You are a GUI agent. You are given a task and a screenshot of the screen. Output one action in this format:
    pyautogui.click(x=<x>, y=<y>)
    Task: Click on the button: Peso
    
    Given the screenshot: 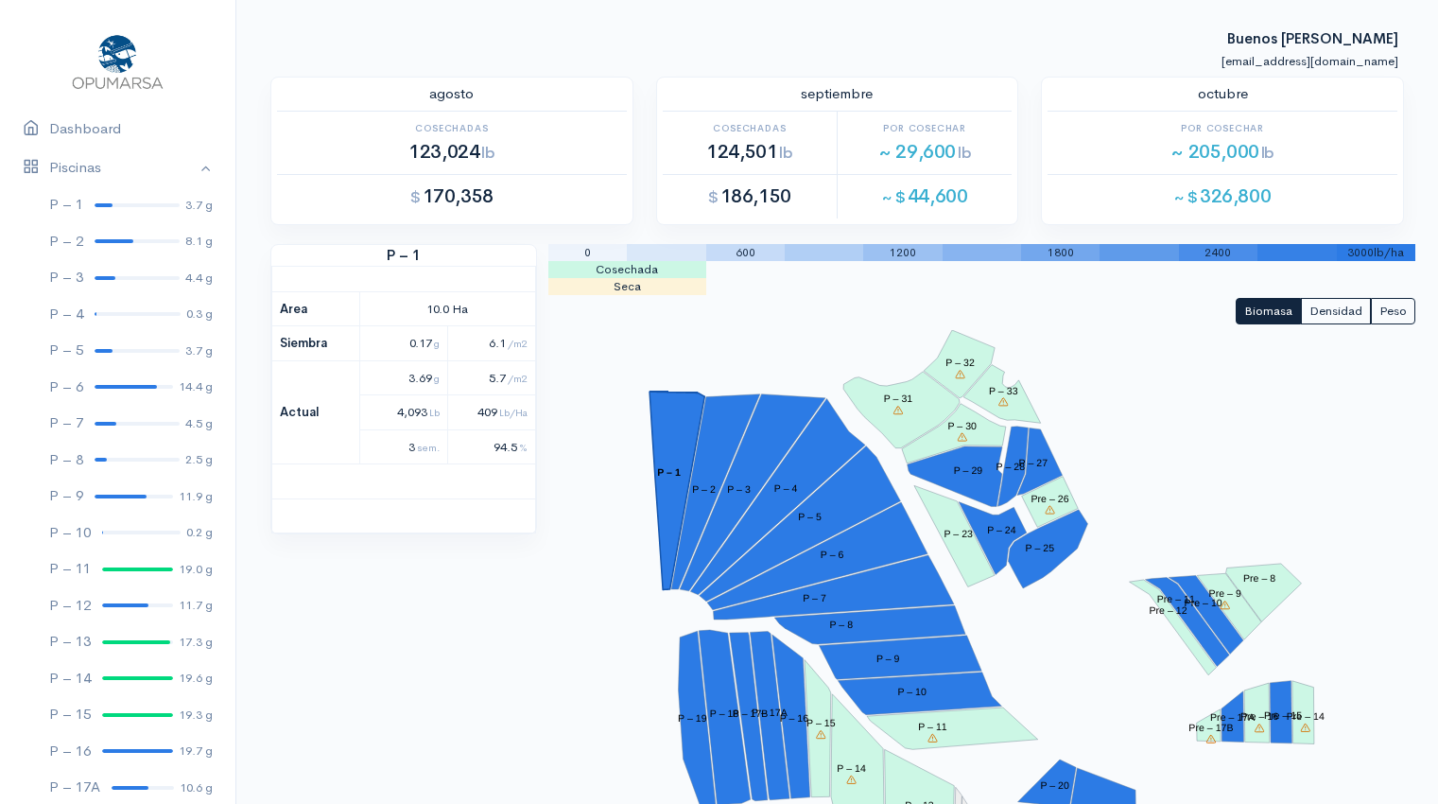 What is the action you would take?
    pyautogui.click(x=1393, y=311)
    